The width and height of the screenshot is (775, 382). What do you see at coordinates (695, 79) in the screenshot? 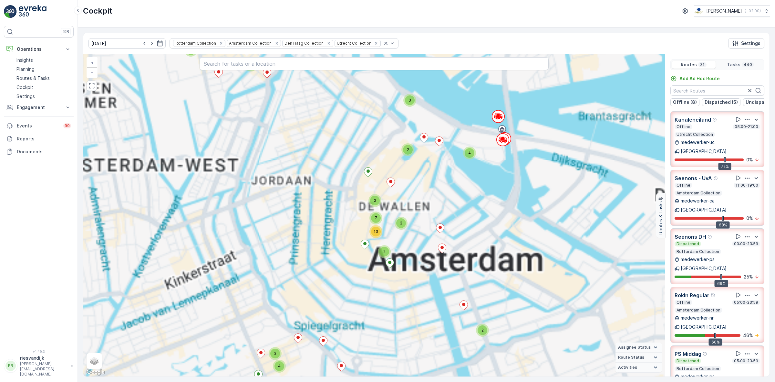
I see `a: Add Ad Hoc Route` at bounding box center [695, 79].